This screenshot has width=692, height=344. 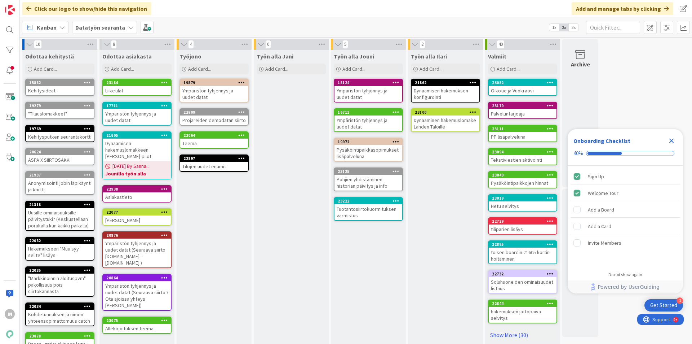 What do you see at coordinates (447, 112) in the screenshot?
I see `div: 23100` at bounding box center [447, 112].